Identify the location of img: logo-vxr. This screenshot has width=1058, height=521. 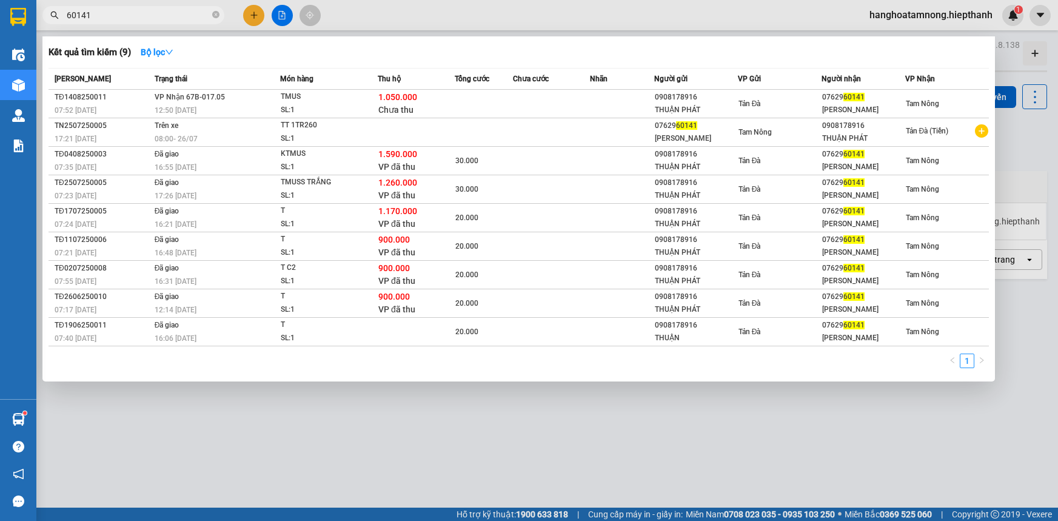
(18, 17).